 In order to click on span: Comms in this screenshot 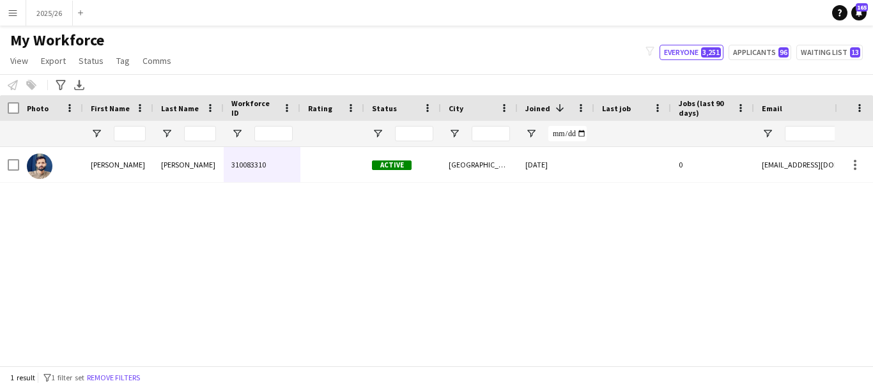, I will do `click(156, 61)`.